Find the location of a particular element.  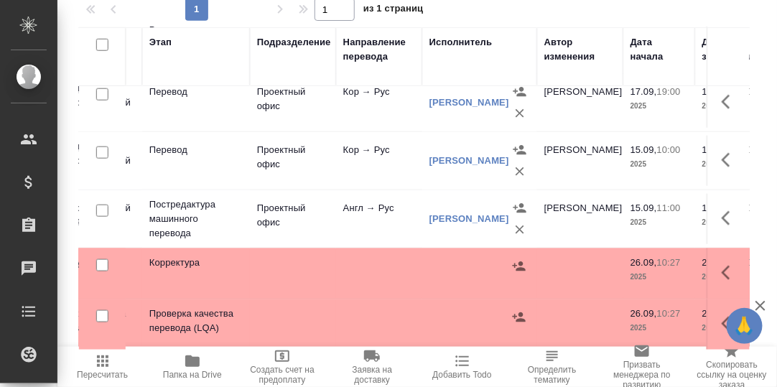

span: Папка на Drive is located at coordinates (192, 375).